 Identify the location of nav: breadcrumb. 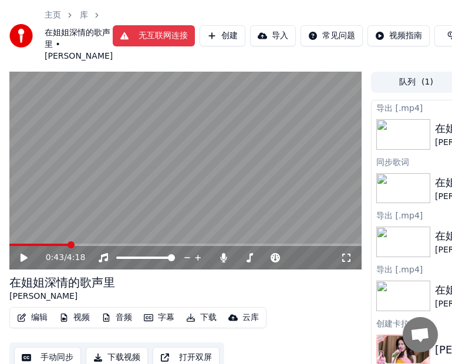
(79, 36).